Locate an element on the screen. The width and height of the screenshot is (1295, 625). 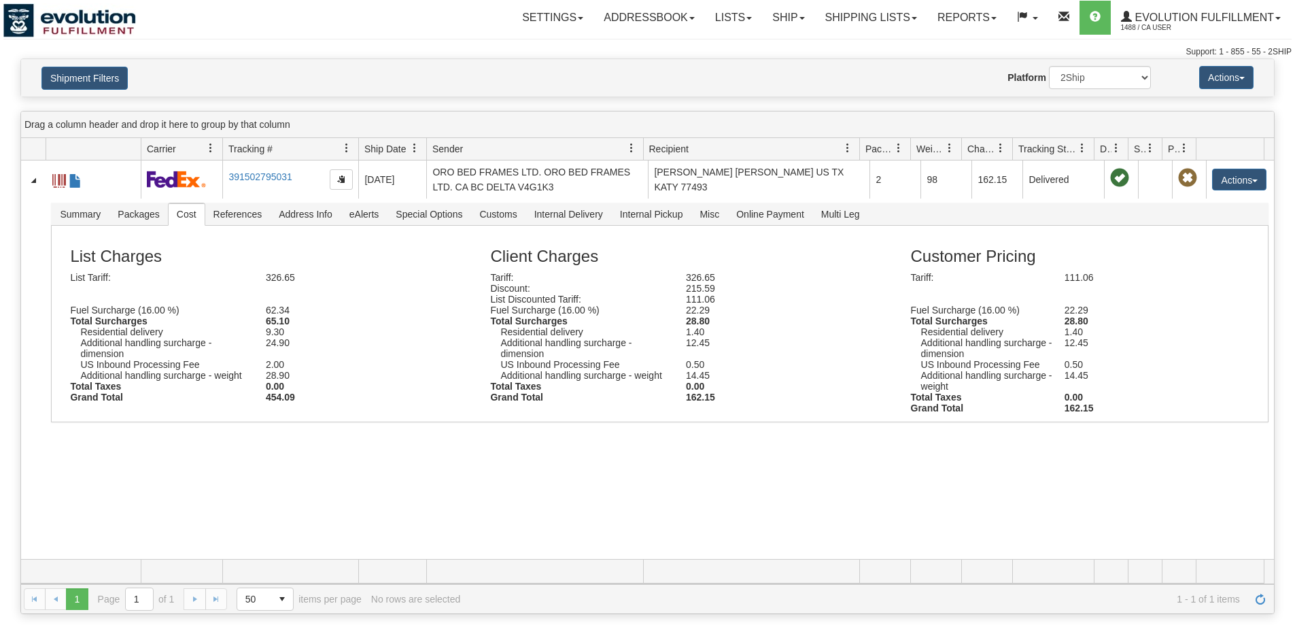
a: Delivery Status filter column settings is located at coordinates (1117, 148).